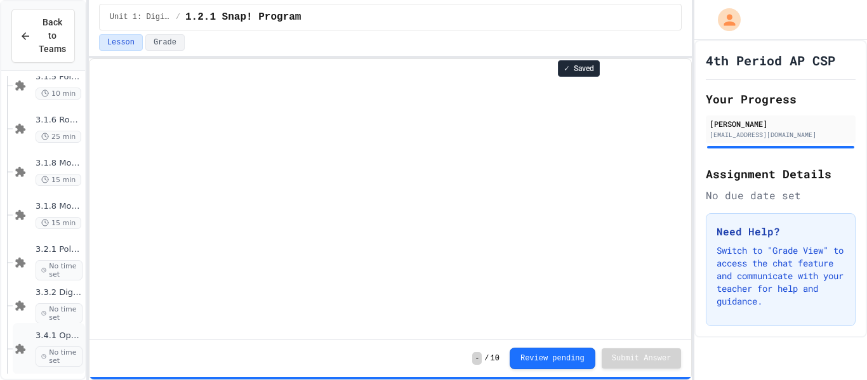 The width and height of the screenshot is (867, 380). I want to click on span: Unit 1: Digital Information, so click(140, 17).